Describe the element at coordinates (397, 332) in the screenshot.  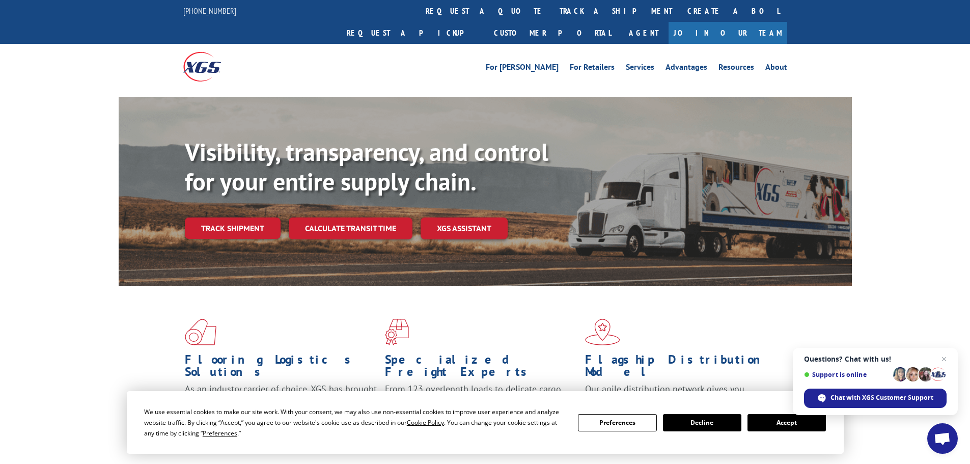
I see `img: xgs-icon-focused-on-flooring-red` at that location.